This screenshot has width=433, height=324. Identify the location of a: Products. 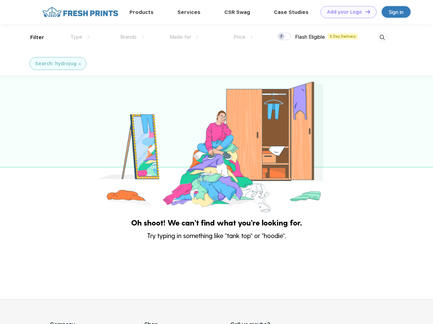
(141, 12).